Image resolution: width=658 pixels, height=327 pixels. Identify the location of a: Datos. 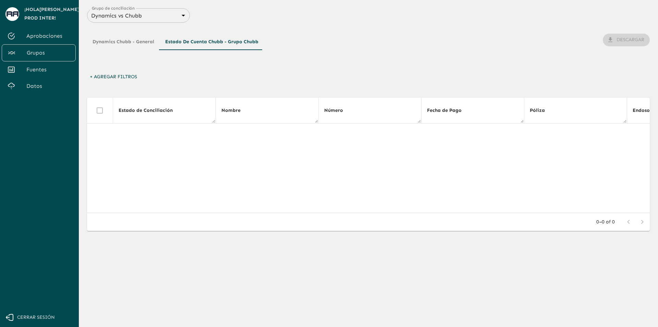
(39, 86).